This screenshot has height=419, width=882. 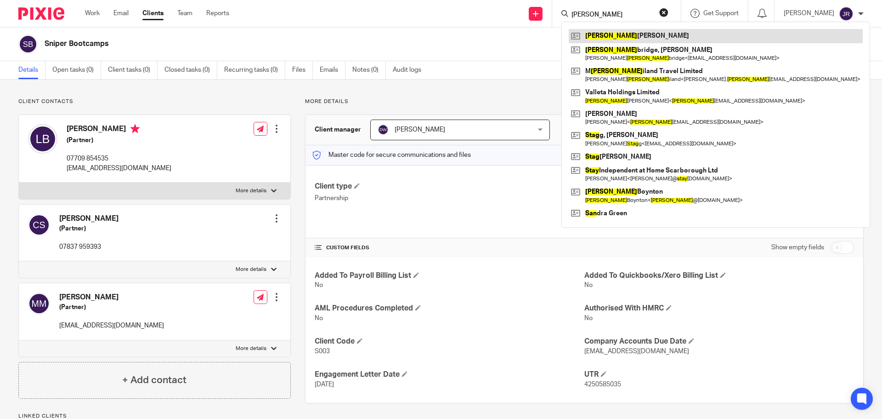 What do you see at coordinates (185, 13) in the screenshot?
I see `a: Team` at bounding box center [185, 13].